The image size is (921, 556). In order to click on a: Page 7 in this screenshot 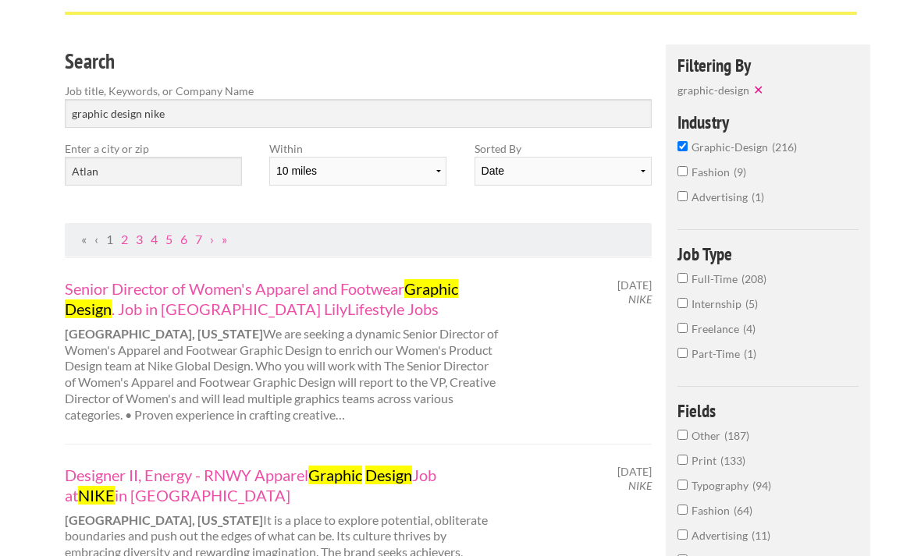, I will do `click(198, 240)`.